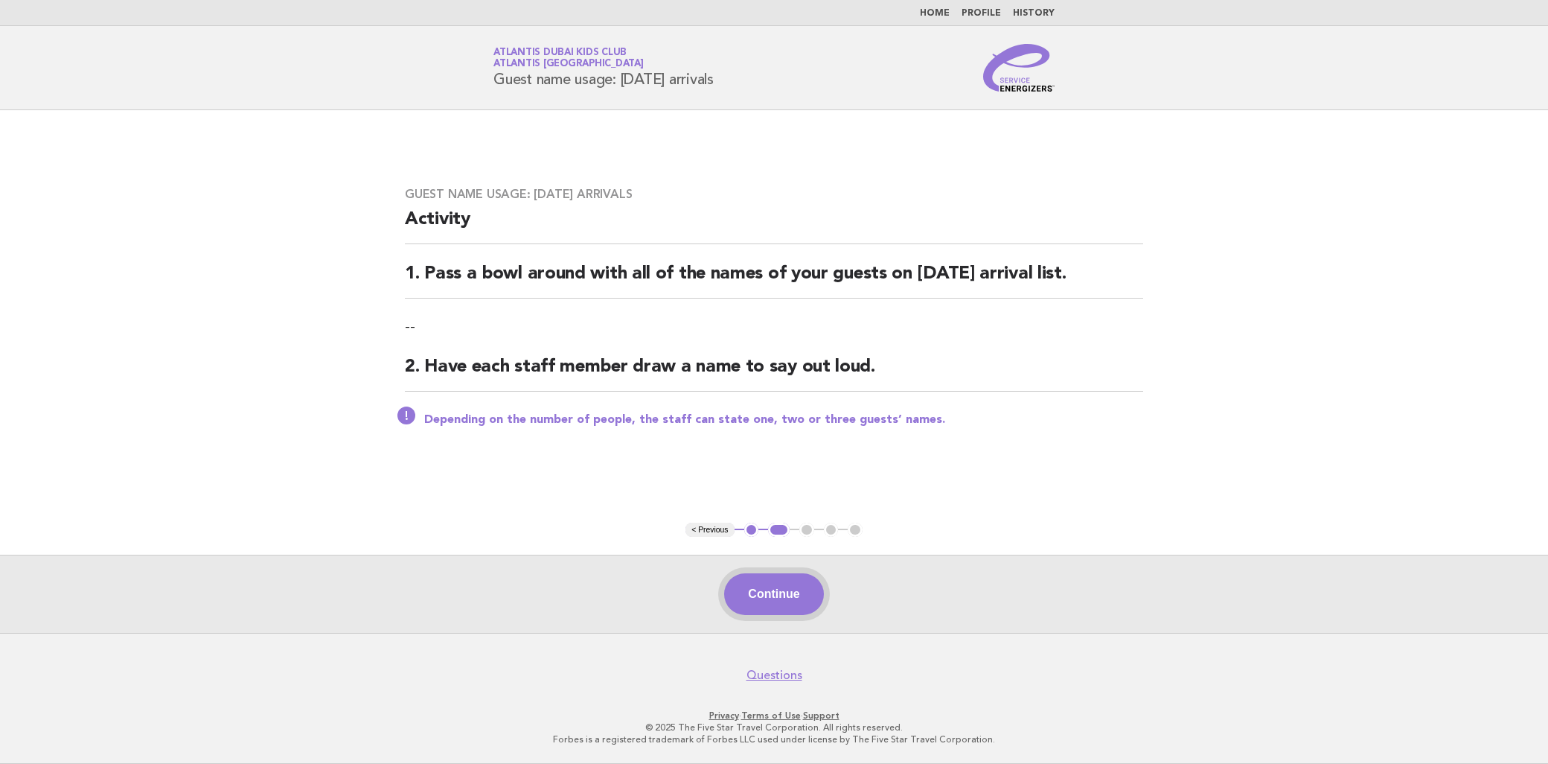 Image resolution: width=1548 pixels, height=764 pixels. What do you see at coordinates (779, 530) in the screenshot?
I see `button: 2` at bounding box center [779, 530].